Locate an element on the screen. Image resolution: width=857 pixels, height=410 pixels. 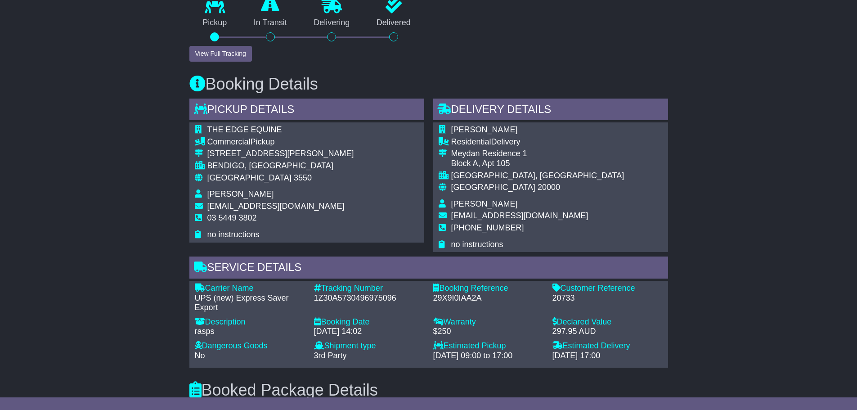
div: rasps is located at coordinates (250, 331).